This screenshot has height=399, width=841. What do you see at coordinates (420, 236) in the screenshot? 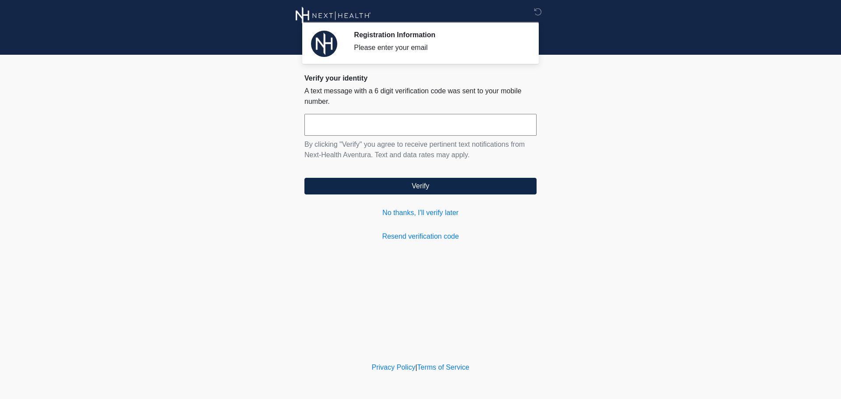
I see `a: Resend verification code` at bounding box center [420, 236].